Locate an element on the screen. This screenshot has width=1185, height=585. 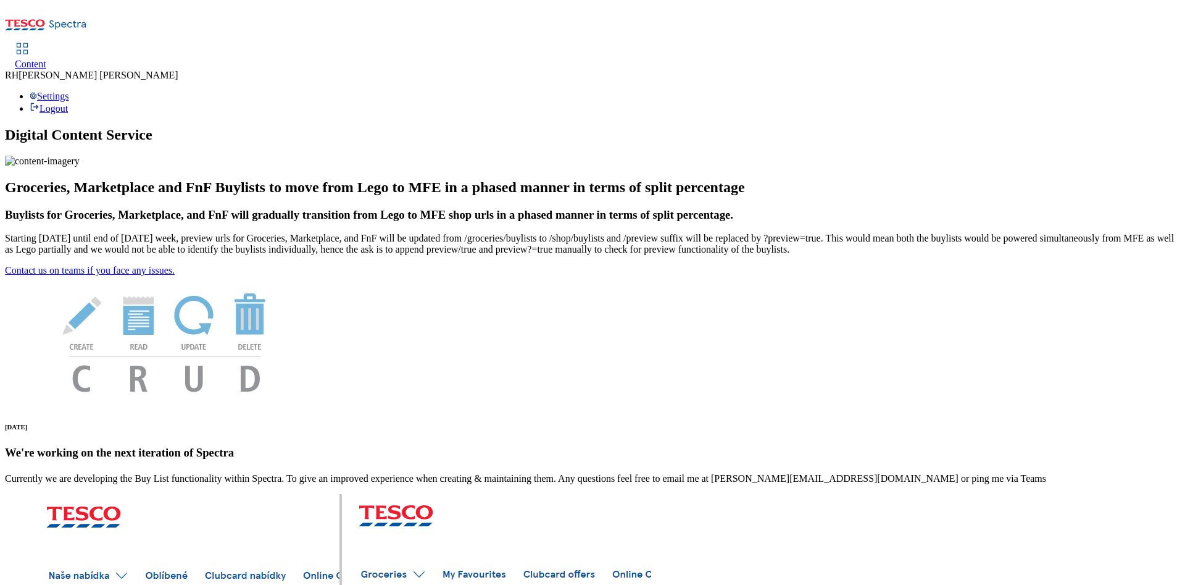
img: content-imagery is located at coordinates (42, 161).